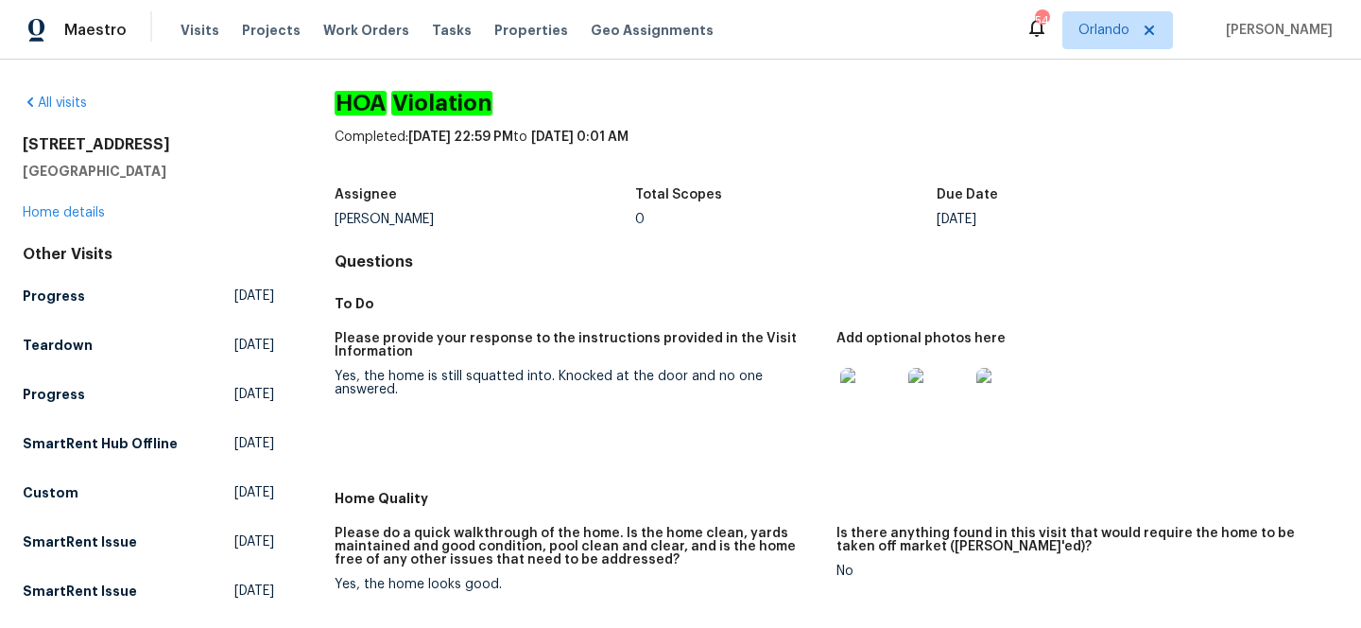  What do you see at coordinates (58, 345) in the screenshot?
I see `h5: Teardown` at bounding box center [58, 345].